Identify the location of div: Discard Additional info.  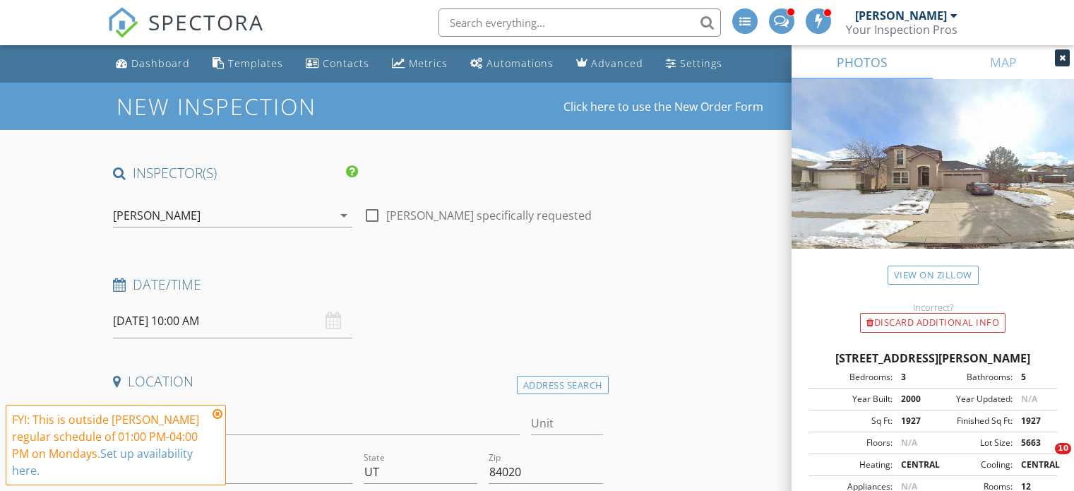
(933, 323).